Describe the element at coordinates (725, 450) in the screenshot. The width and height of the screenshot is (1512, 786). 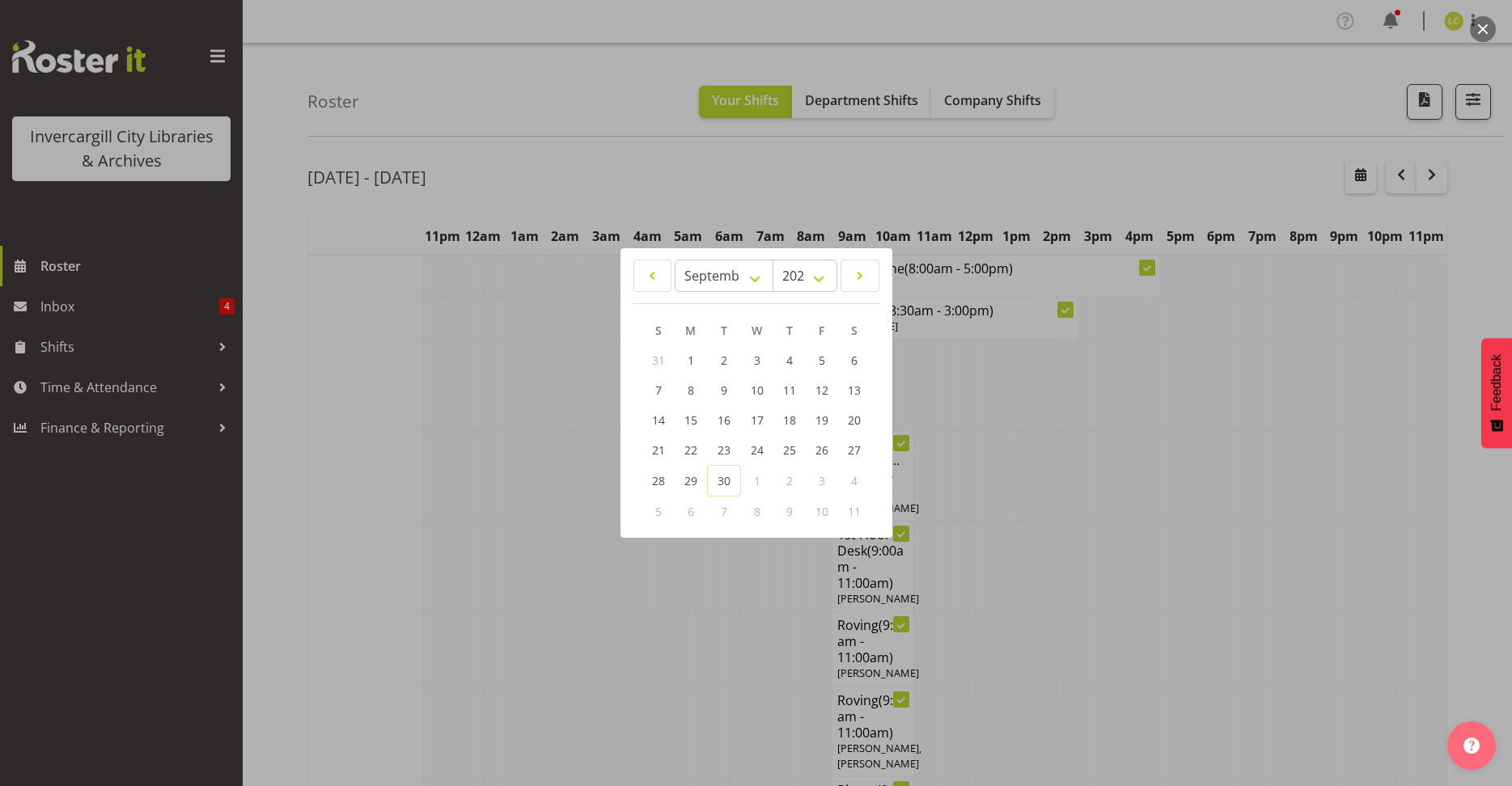
I see `span: 23` at that location.